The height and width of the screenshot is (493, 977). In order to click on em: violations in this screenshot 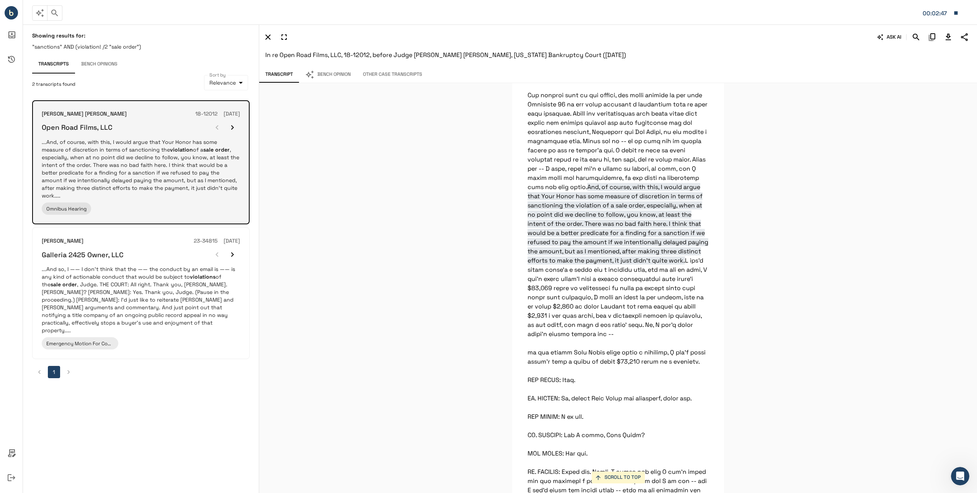, I will do `click(203, 277)`.